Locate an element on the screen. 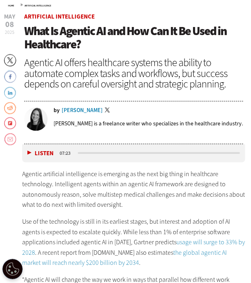  p: Agentic artificial intelligence is emerging as the next big thing in healthcare technology. Intel... is located at coordinates (134, 189).